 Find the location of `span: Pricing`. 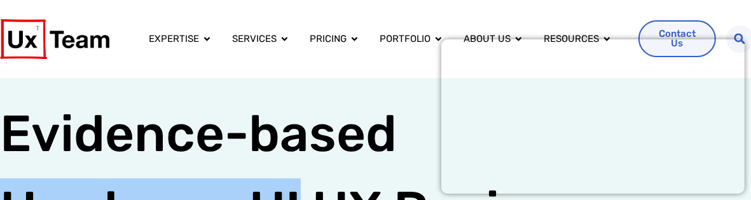

span: Pricing is located at coordinates (328, 39).